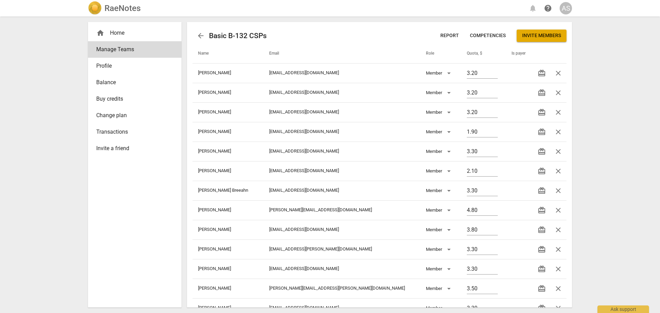 Image resolution: width=660 pixels, height=313 pixels. Describe the element at coordinates (278, 54) in the screenshot. I see `span: Email` at that location.